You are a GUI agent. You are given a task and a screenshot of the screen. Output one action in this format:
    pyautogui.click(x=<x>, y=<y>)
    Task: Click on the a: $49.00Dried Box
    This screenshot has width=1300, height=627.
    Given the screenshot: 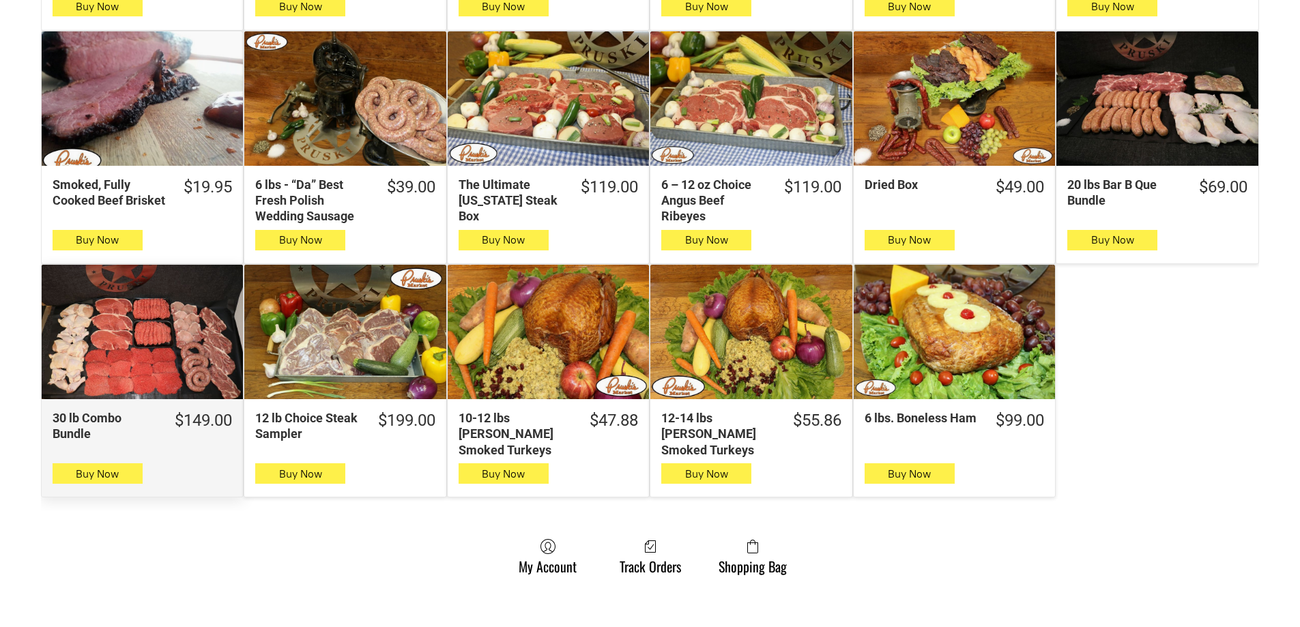 What is the action you would take?
    pyautogui.click(x=954, y=187)
    